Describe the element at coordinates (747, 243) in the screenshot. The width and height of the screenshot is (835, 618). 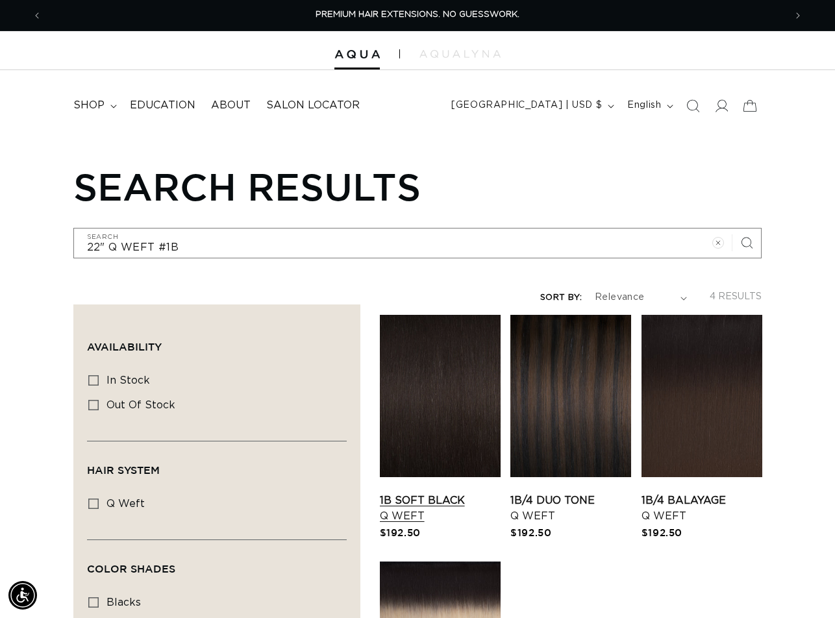
I see `button: Search` at that location.